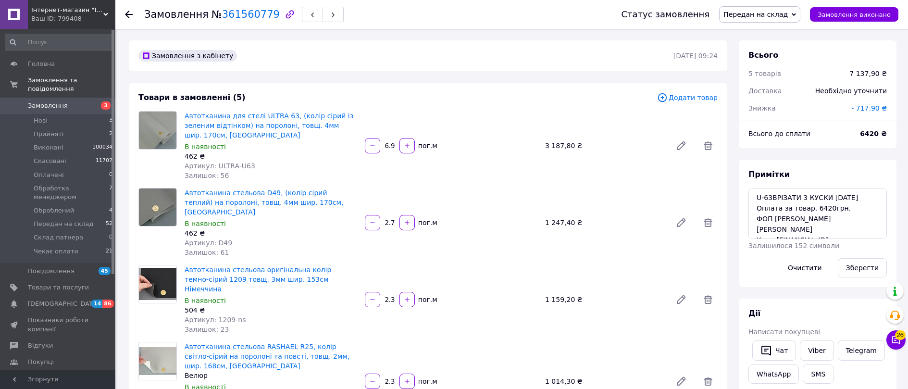  I want to click on div: 504 ₴, so click(270, 310).